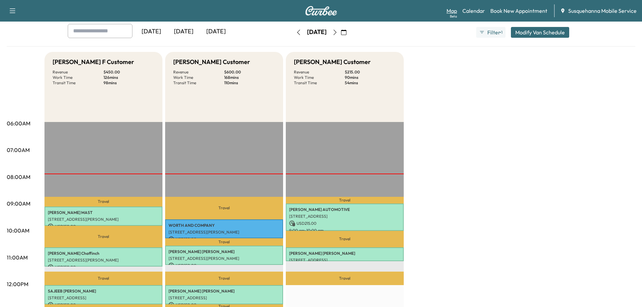 The height and width of the screenshot is (307, 642). I want to click on p: $ 600.00, so click(250, 72).